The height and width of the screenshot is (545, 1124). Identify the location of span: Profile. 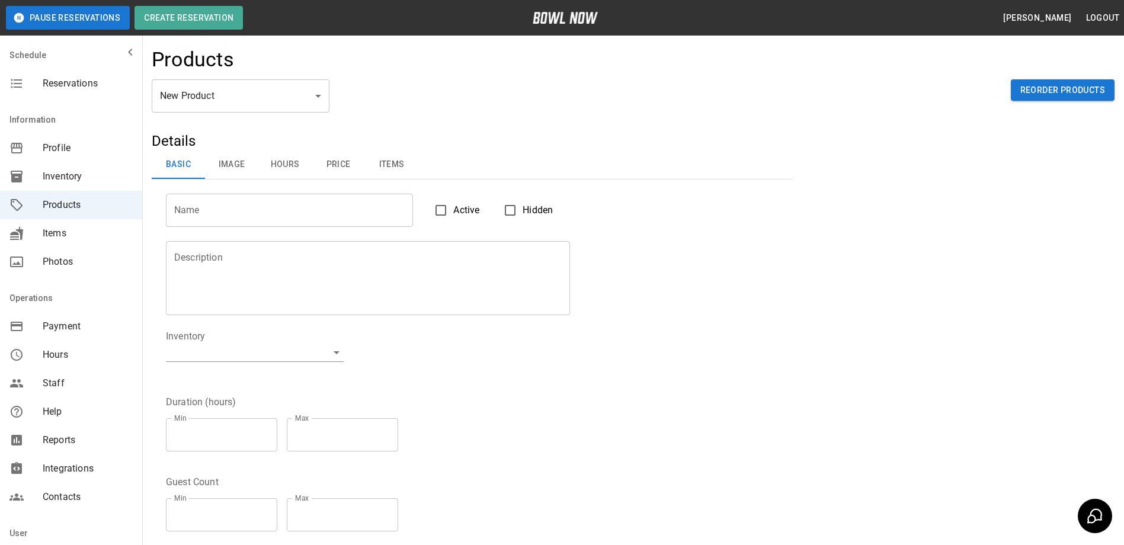
(88, 148).